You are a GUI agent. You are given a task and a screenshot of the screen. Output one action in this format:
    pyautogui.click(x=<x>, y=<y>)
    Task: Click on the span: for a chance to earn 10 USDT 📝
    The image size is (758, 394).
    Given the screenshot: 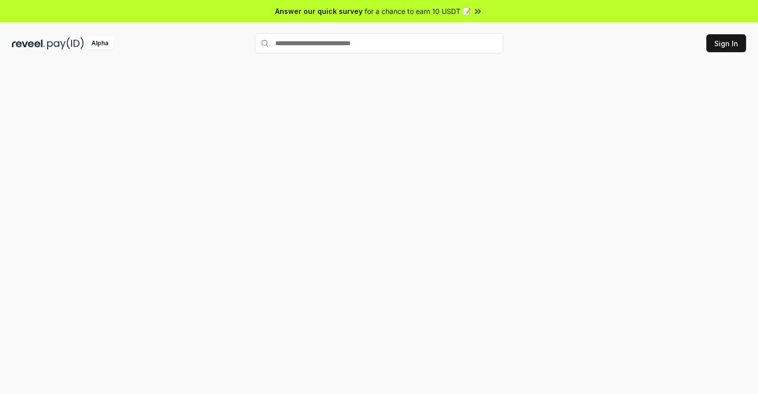 What is the action you would take?
    pyautogui.click(x=418, y=11)
    